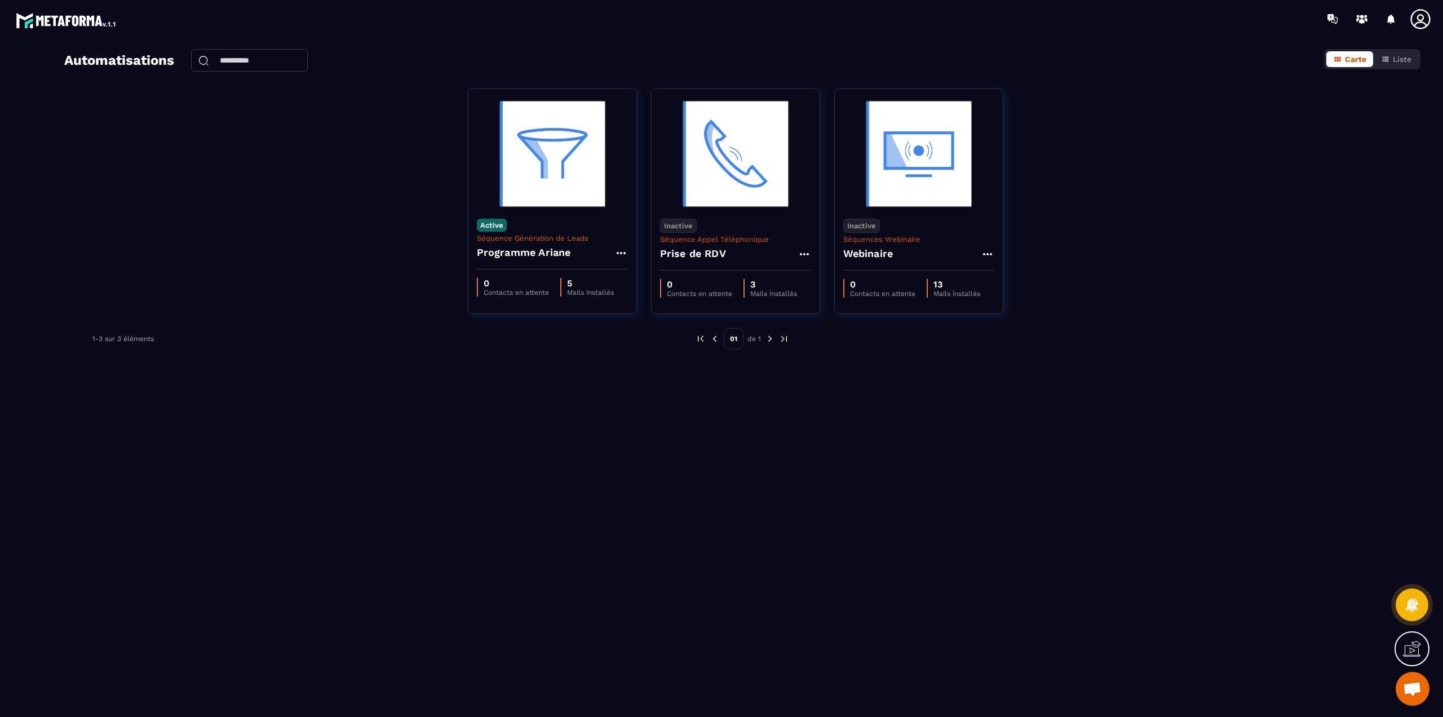 Image resolution: width=1443 pixels, height=717 pixels. What do you see at coordinates (123, 339) in the screenshot?
I see `p: 1-3 sur 3 éléments` at bounding box center [123, 339].